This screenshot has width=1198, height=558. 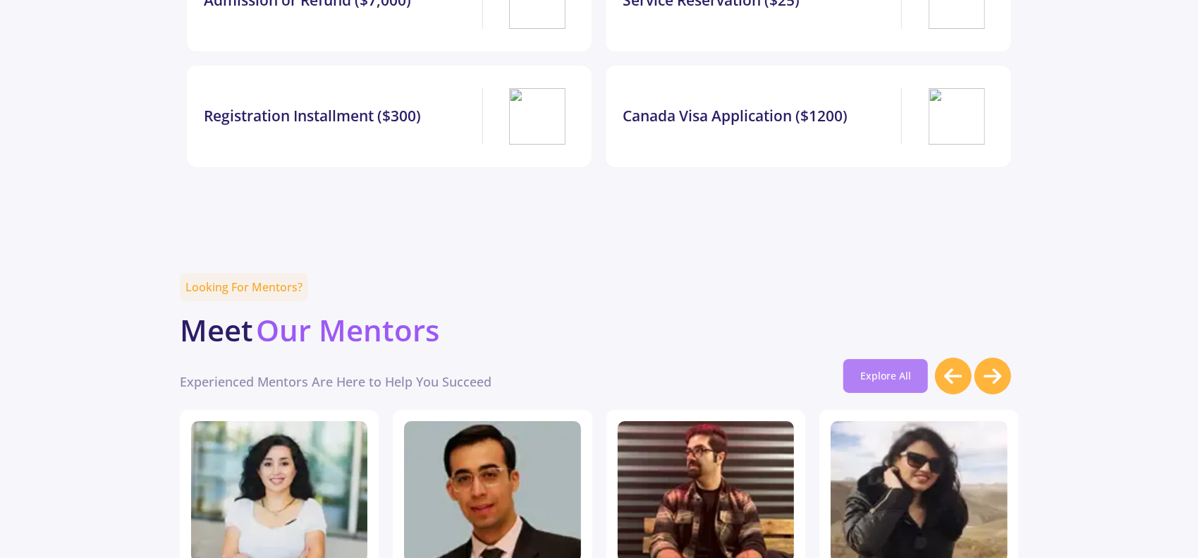 What do you see at coordinates (217, 329) in the screenshot?
I see `b: Meet` at bounding box center [217, 329].